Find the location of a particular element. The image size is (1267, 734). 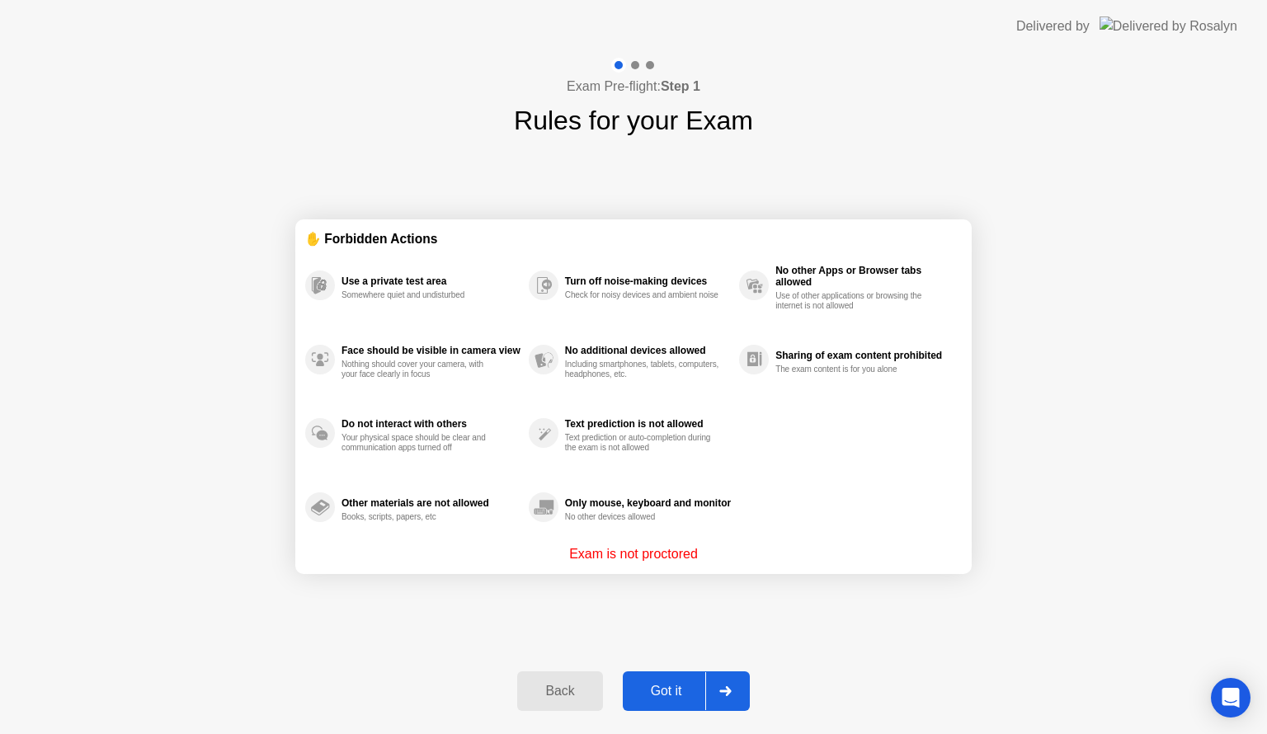

div: Use of other applications or browsing the internet is not allowed is located at coordinates (853, 301).